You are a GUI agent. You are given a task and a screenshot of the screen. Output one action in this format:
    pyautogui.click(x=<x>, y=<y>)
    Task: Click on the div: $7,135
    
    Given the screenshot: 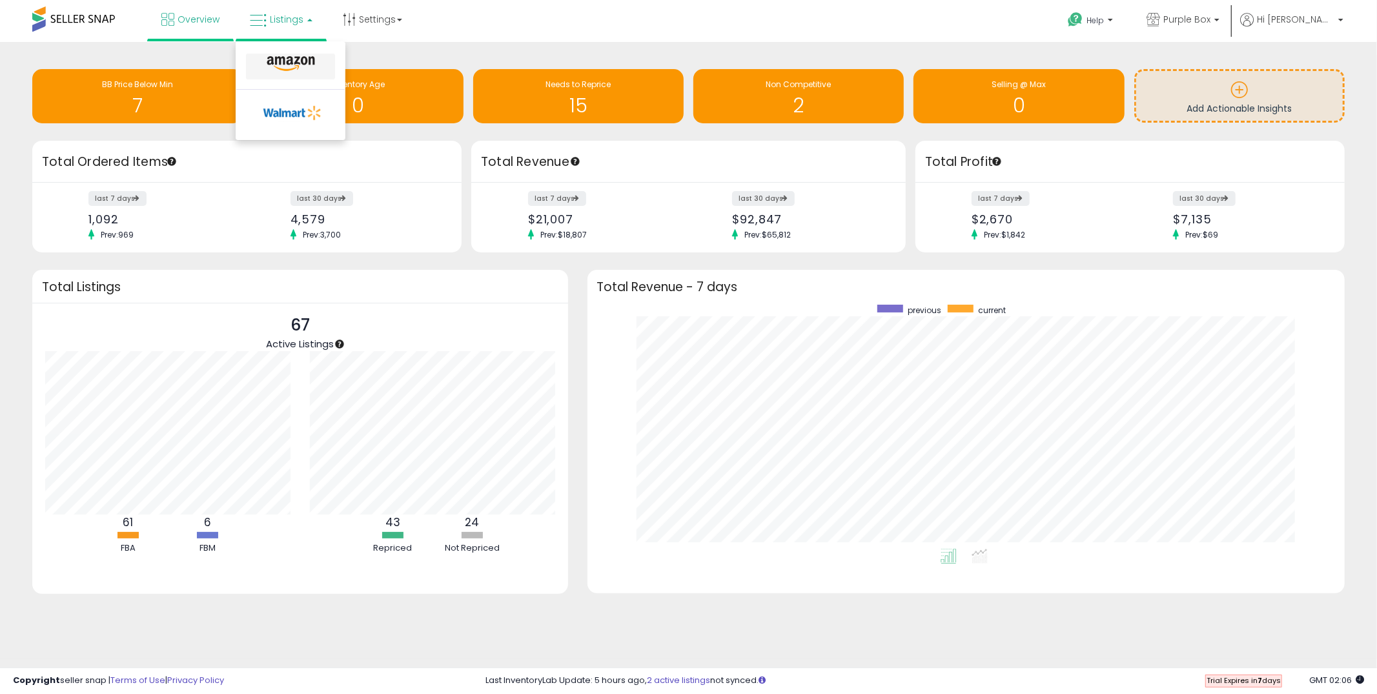 What is the action you would take?
    pyautogui.click(x=1247, y=219)
    